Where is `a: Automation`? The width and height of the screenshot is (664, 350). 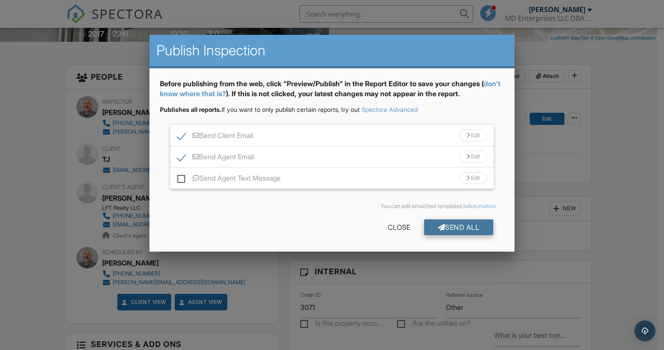 a: Automation is located at coordinates (482, 206).